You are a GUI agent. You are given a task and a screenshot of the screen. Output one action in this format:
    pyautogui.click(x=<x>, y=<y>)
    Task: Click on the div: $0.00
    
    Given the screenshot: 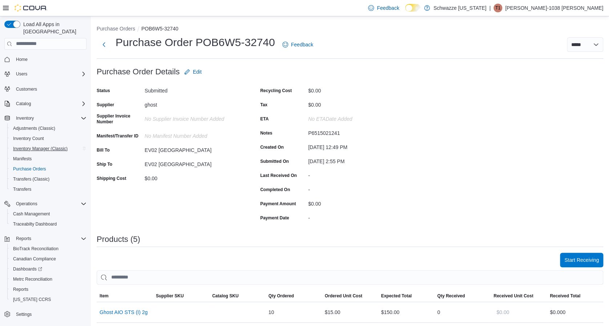 What is the action you would take?
    pyautogui.click(x=193, y=177)
    